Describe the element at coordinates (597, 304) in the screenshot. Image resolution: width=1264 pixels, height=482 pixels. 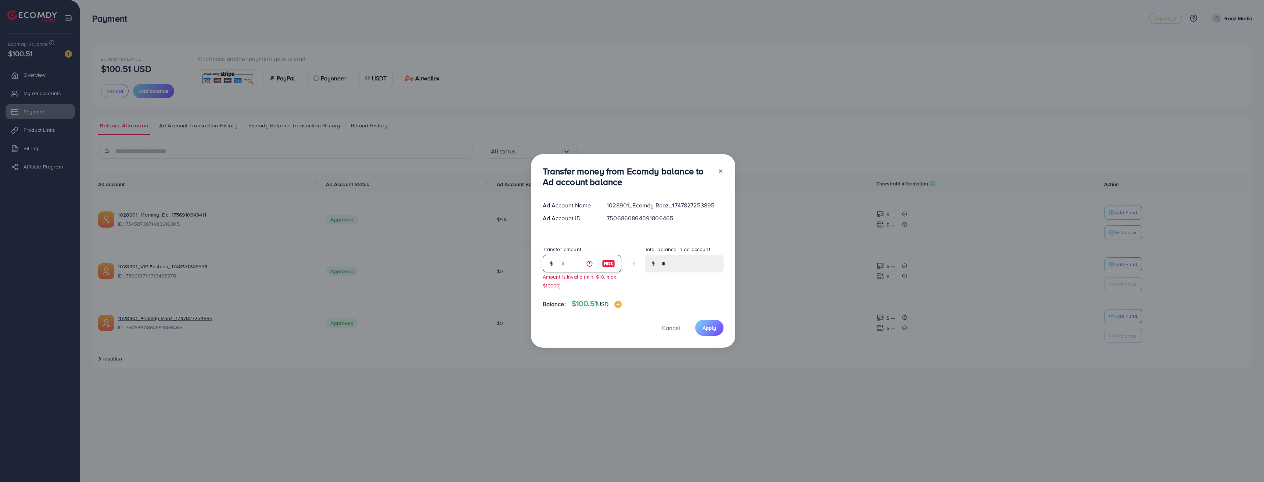
I see `h4: $100.51` at that location.